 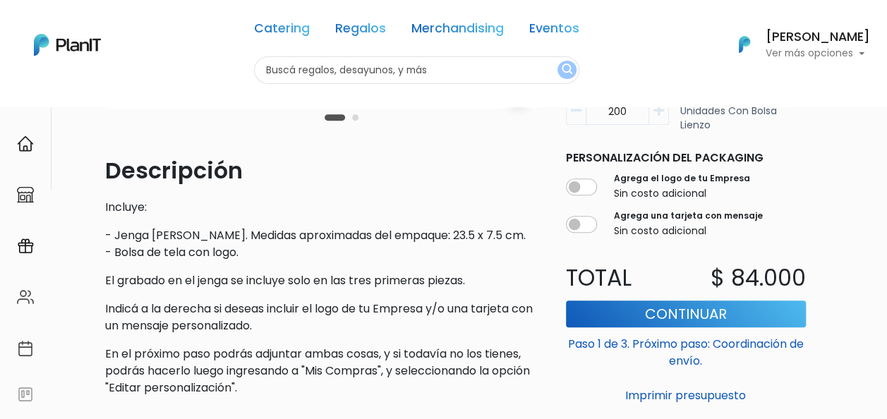 I want to click on p: El grabado en el jenga se incluye solo en las tres primeras piezas., so click(x=321, y=281).